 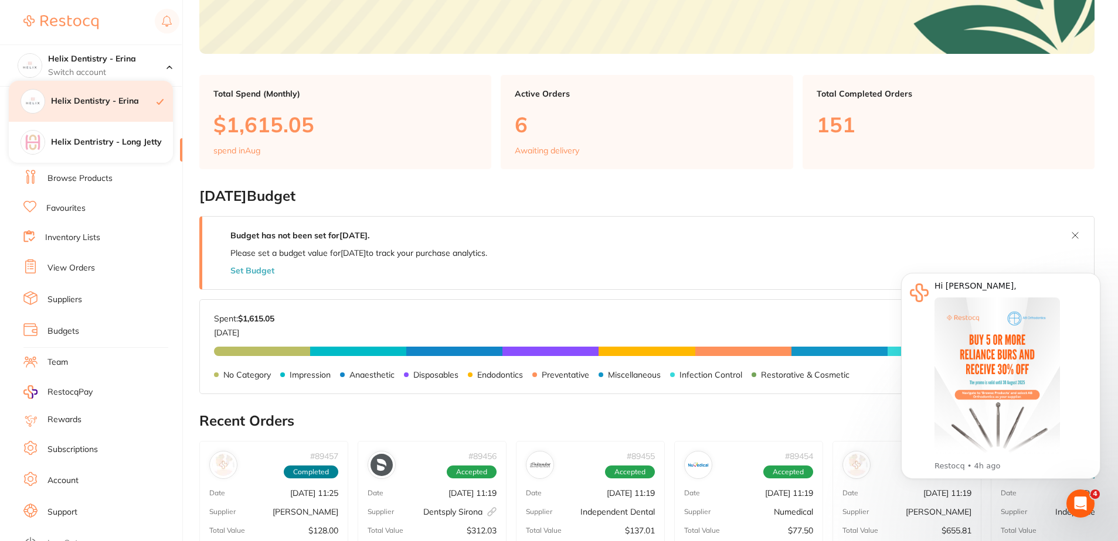 What do you see at coordinates (247, 375) in the screenshot?
I see `p: No Category` at bounding box center [247, 375].